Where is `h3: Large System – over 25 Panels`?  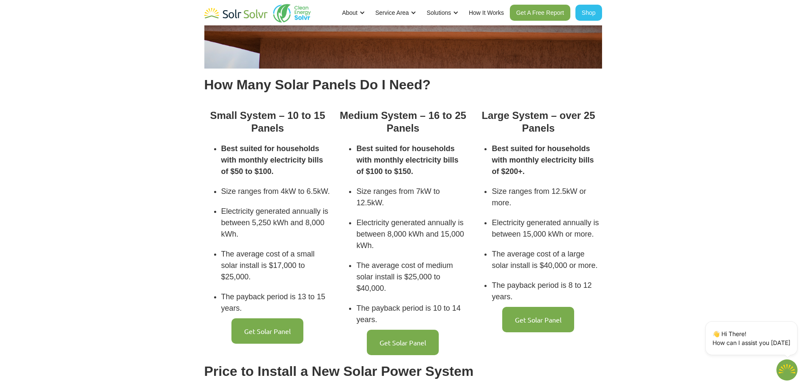
h3: Large System – over 25 Panels is located at coordinates (538, 122).